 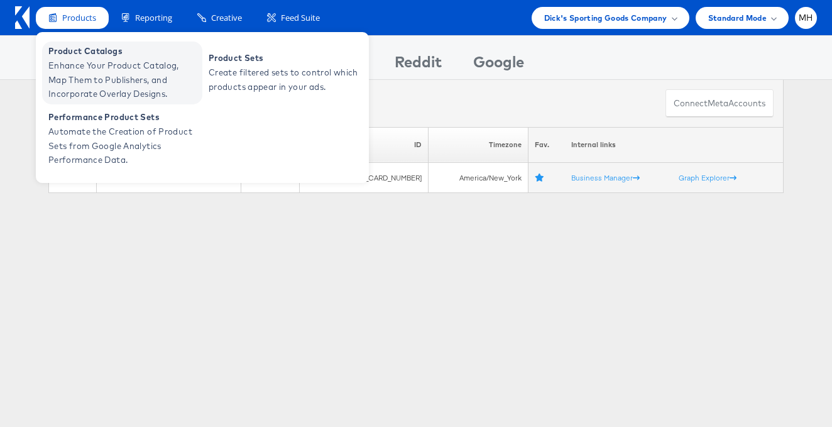 I want to click on span: Reporting, so click(x=153, y=18).